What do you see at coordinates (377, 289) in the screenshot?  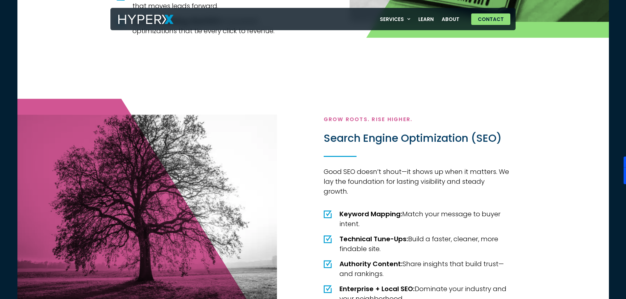 I see `strong: Enterprise + Local SEO:` at bounding box center [377, 289].